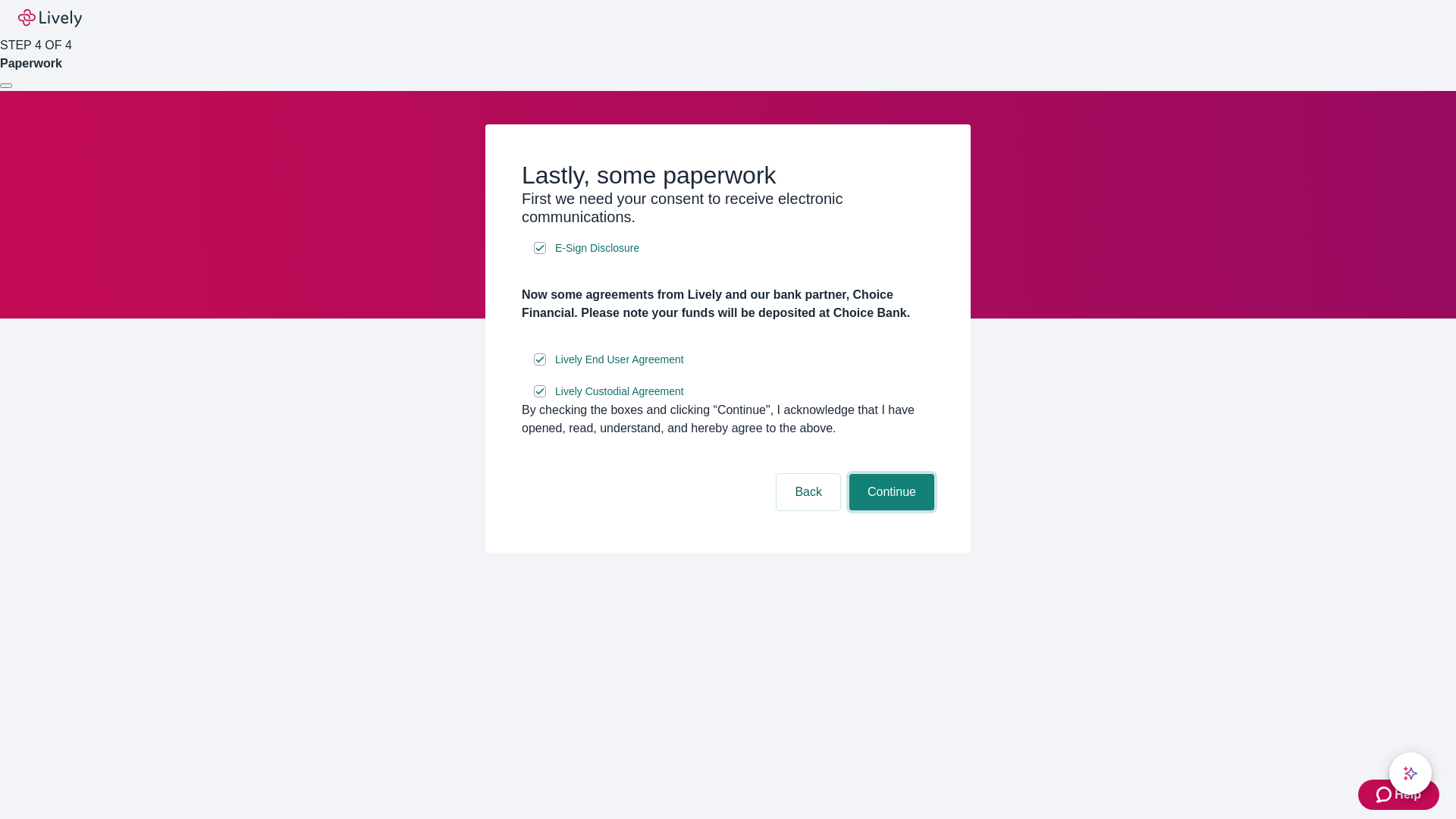 This screenshot has width=1456, height=819. Describe the element at coordinates (1411, 774) in the screenshot. I see `svg: Lively AI Assistant` at that location.